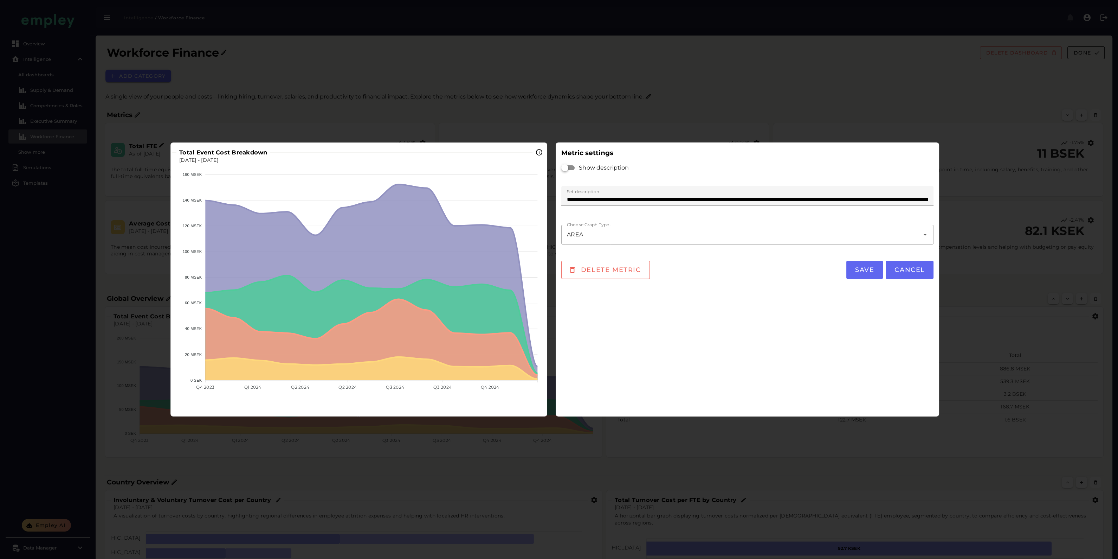  Describe the element at coordinates (910, 270) in the screenshot. I see `button: Cancel` at that location.